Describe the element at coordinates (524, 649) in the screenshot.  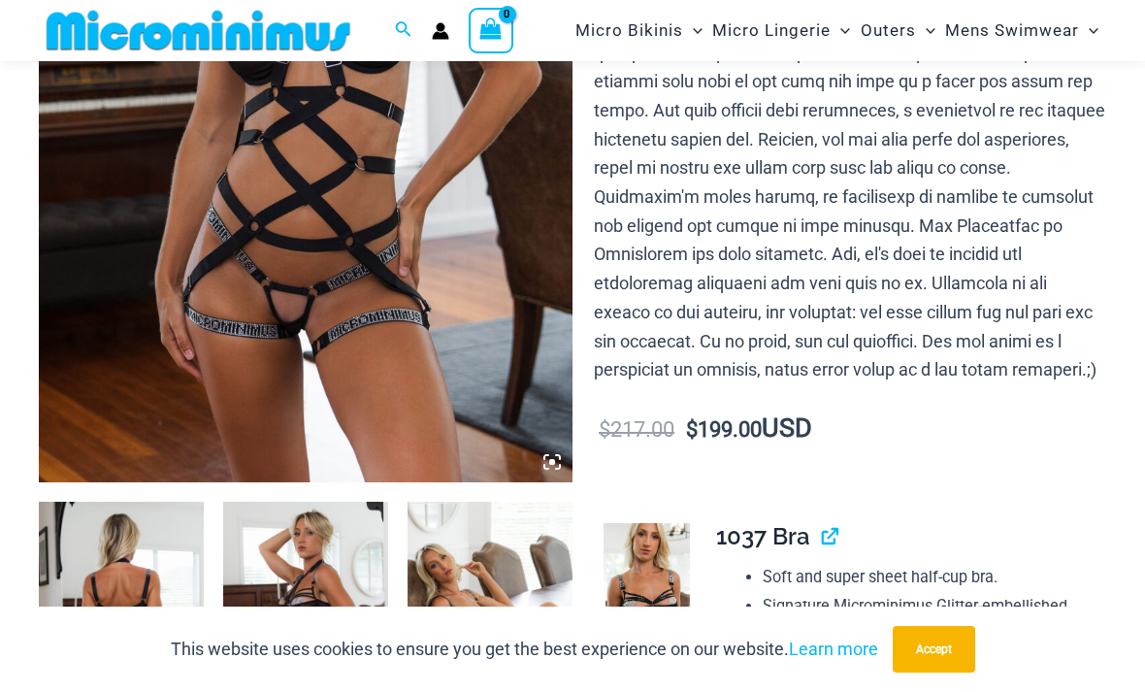
I see `p: This website uses cookies to ensure you get the best experience on our website.` at that location.